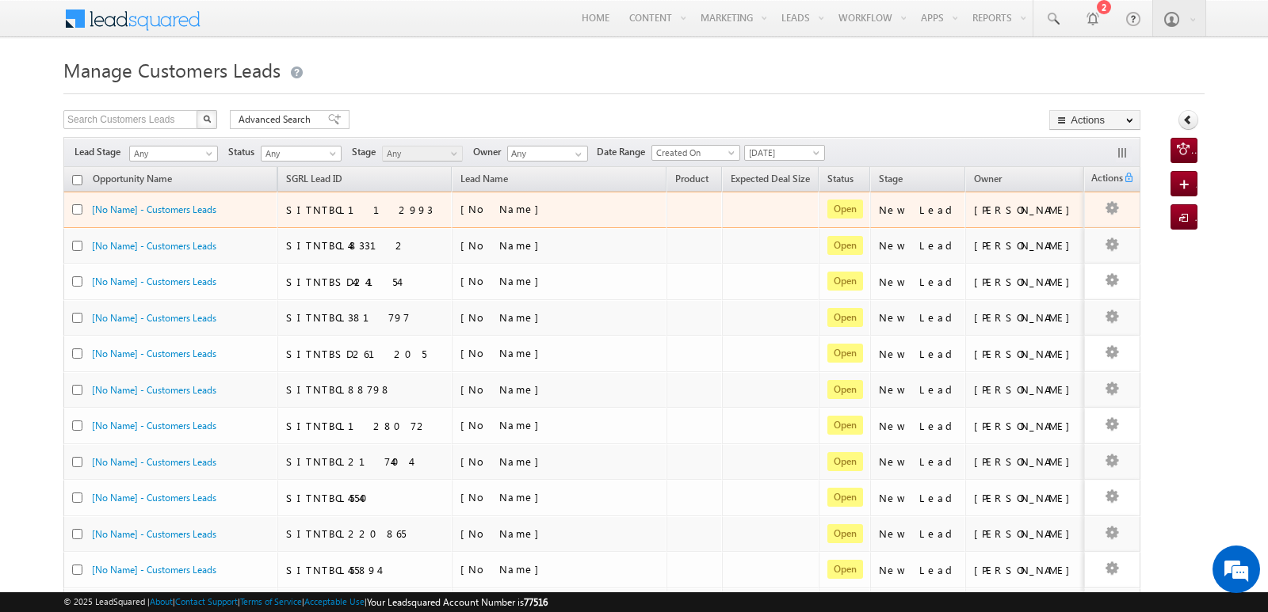  I want to click on div: SITNTBCL217404, so click(365, 462).